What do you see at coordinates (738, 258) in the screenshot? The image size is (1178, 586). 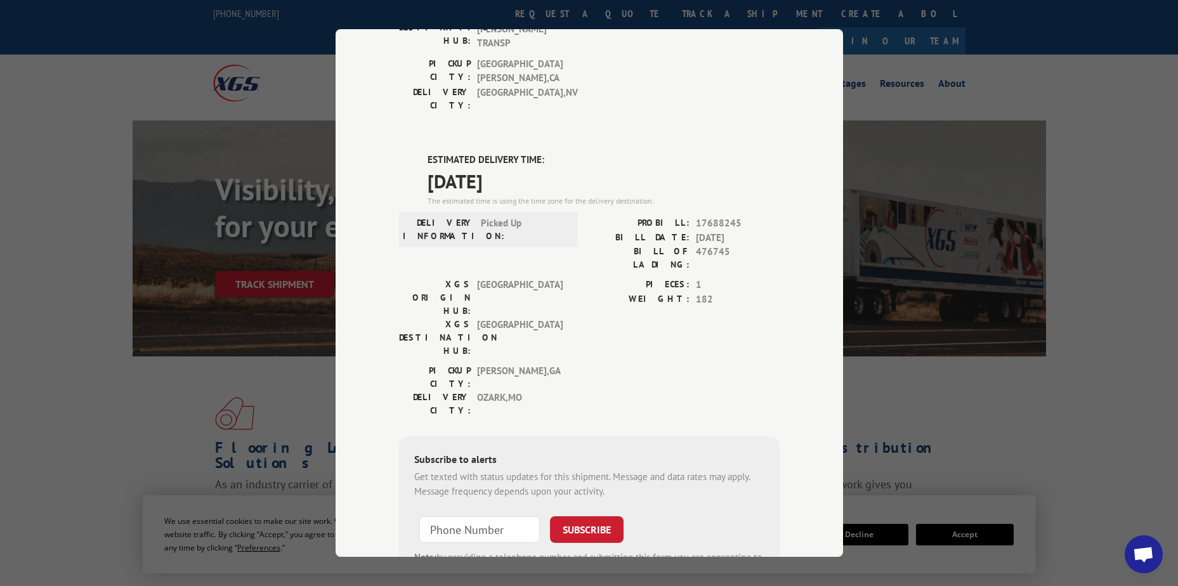 I see `span: 476745` at bounding box center [738, 258].